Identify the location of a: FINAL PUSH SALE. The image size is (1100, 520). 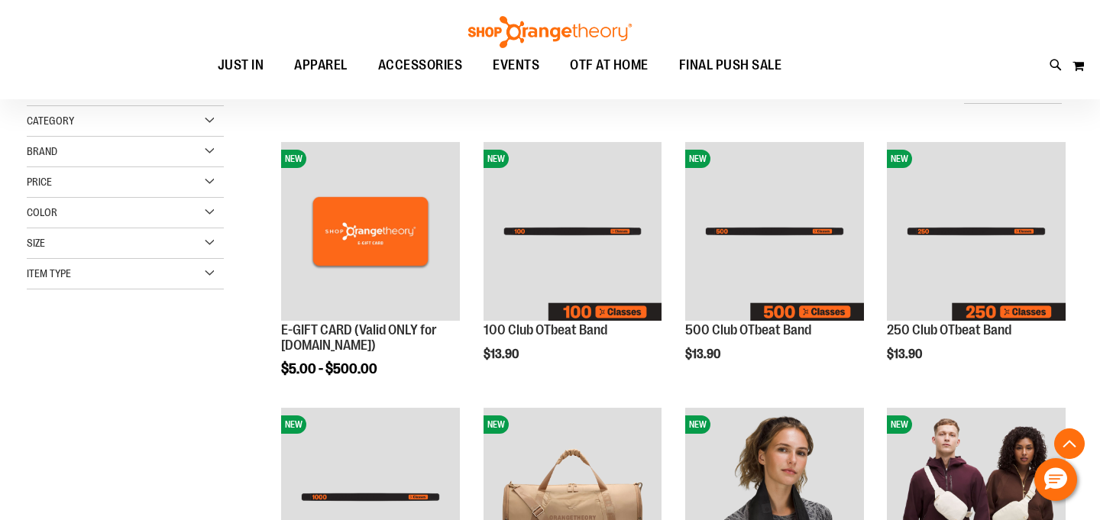
(731, 66).